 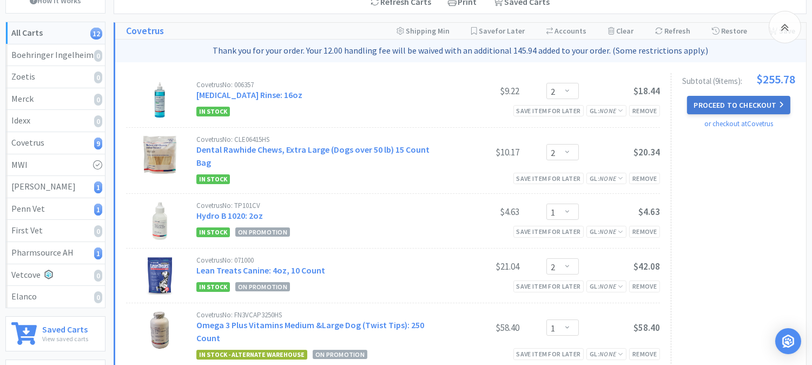 I want to click on a: Vetcove0, so click(x=55, y=275).